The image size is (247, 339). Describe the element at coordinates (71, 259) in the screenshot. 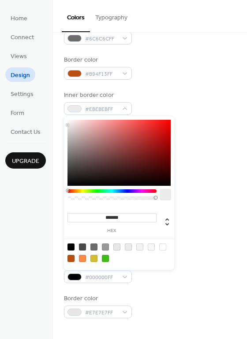

I see `div: rgb(185, 79, 19)` at that location.